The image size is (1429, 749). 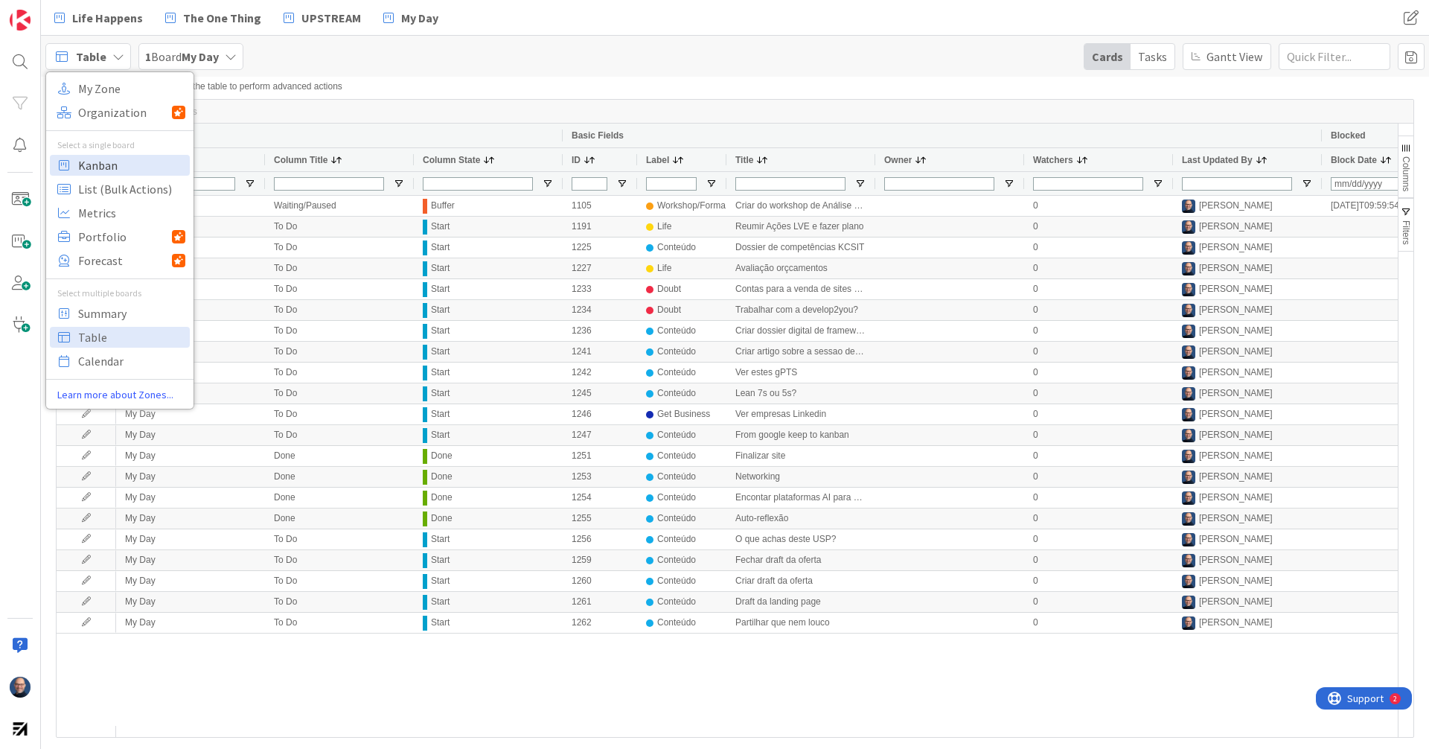 I want to click on span: Column Title, so click(x=301, y=160).